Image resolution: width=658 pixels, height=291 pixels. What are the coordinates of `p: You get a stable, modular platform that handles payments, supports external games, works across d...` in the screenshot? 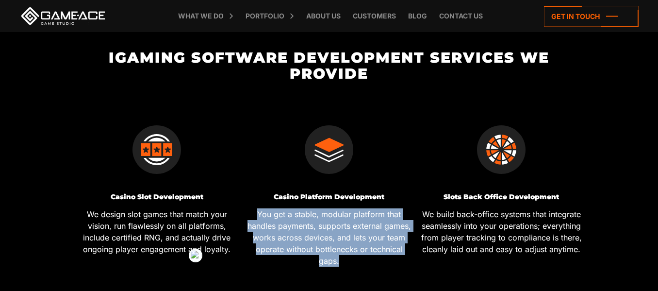 It's located at (329, 237).